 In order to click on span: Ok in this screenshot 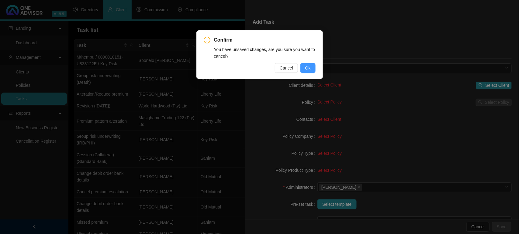, I will do `click(308, 68)`.